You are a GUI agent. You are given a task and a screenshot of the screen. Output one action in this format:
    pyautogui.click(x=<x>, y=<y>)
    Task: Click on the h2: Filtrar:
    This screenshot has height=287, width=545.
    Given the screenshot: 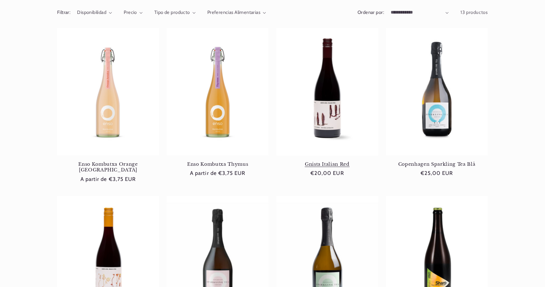 What is the action you would take?
    pyautogui.click(x=64, y=13)
    